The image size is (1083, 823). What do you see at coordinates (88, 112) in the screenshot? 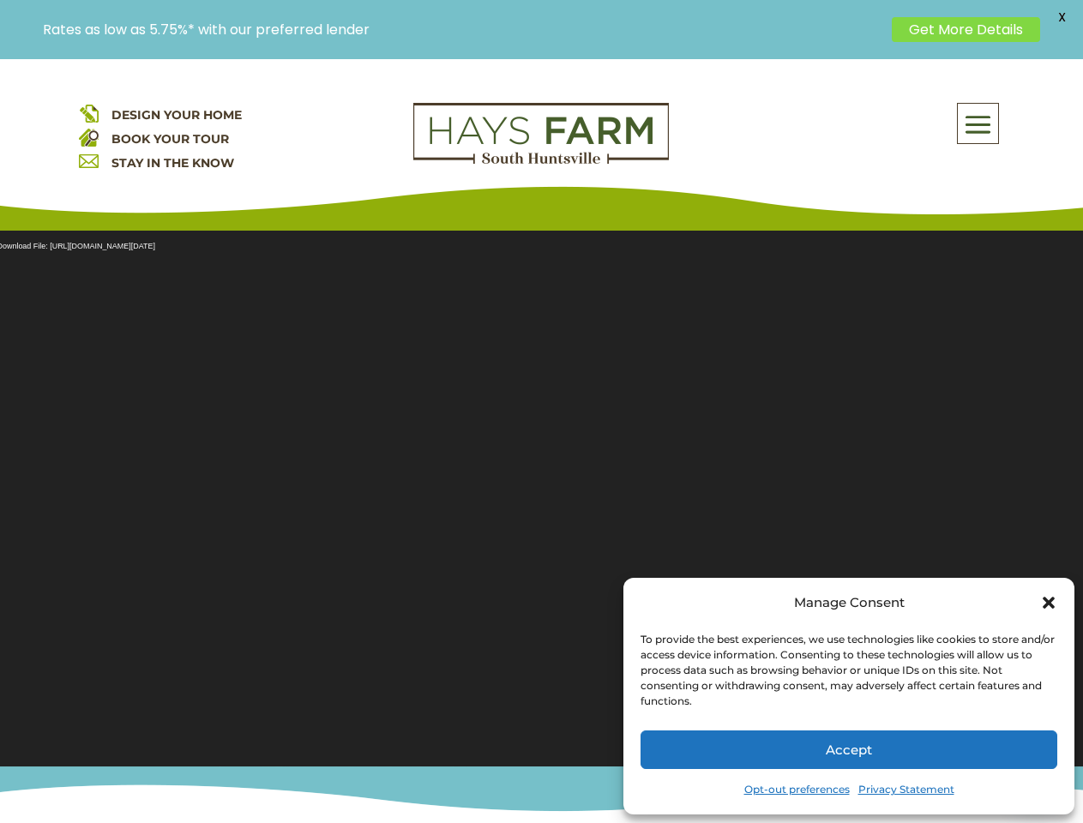
I see `img: design your home` at bounding box center [88, 112].